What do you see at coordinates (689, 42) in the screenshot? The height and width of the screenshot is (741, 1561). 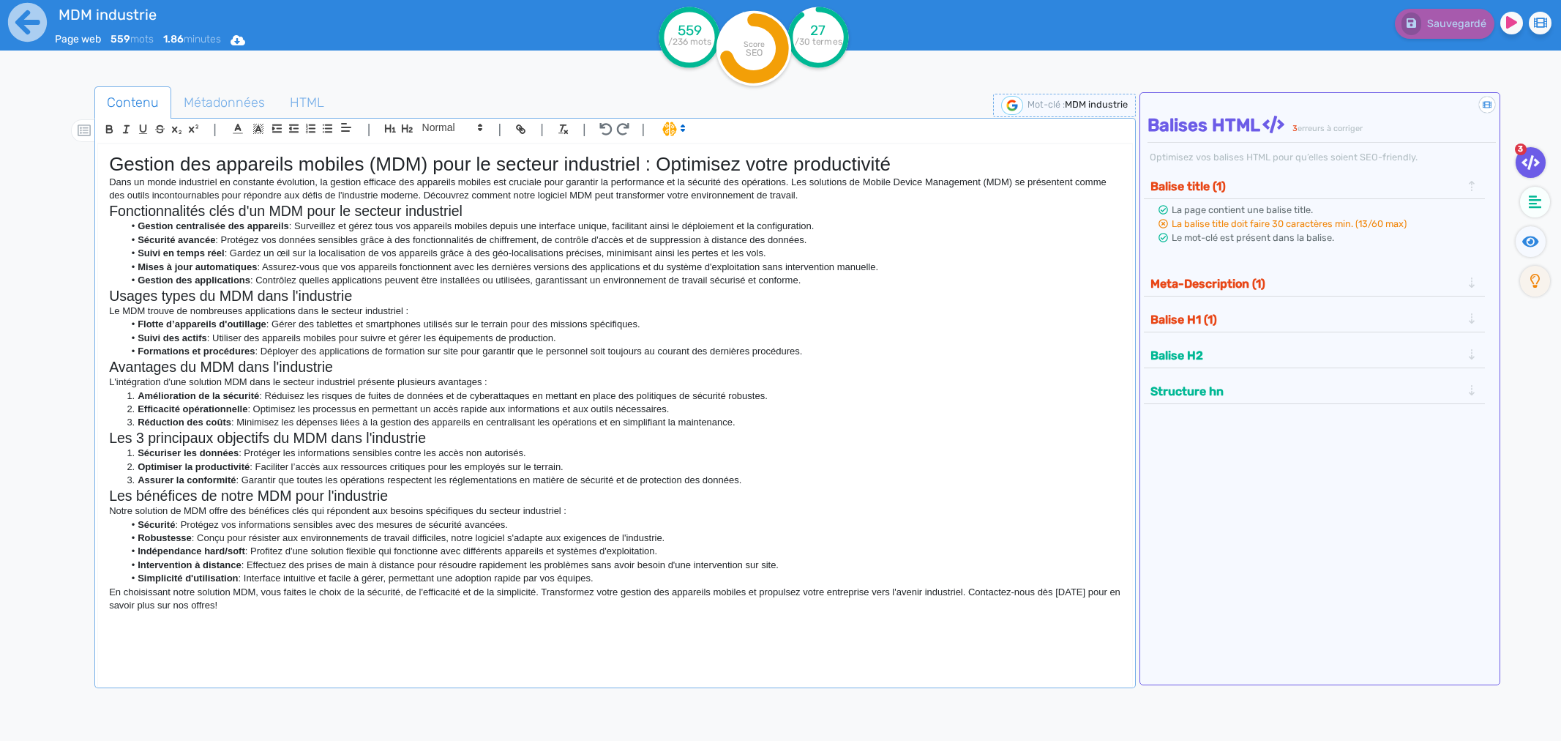 I see `tspan: /236 mots` at bounding box center [689, 42].